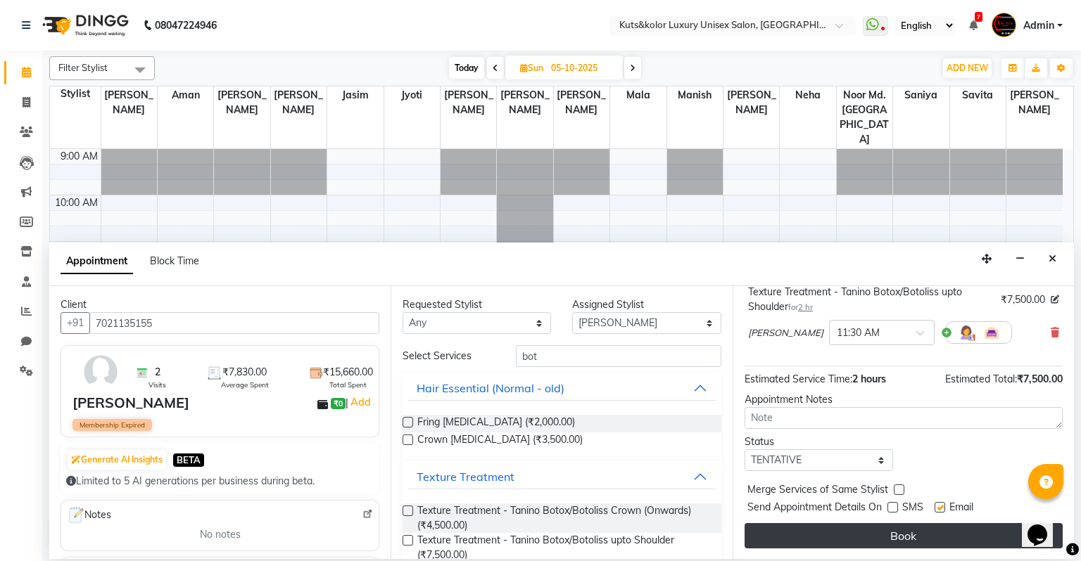 The height and width of the screenshot is (561, 1081). I want to click on div: Status, so click(818, 442).